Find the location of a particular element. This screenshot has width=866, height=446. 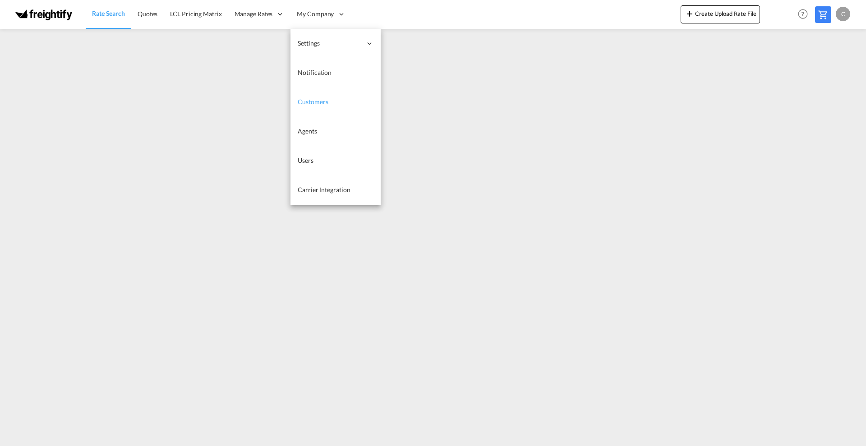

span: Quotes is located at coordinates (148, 14).